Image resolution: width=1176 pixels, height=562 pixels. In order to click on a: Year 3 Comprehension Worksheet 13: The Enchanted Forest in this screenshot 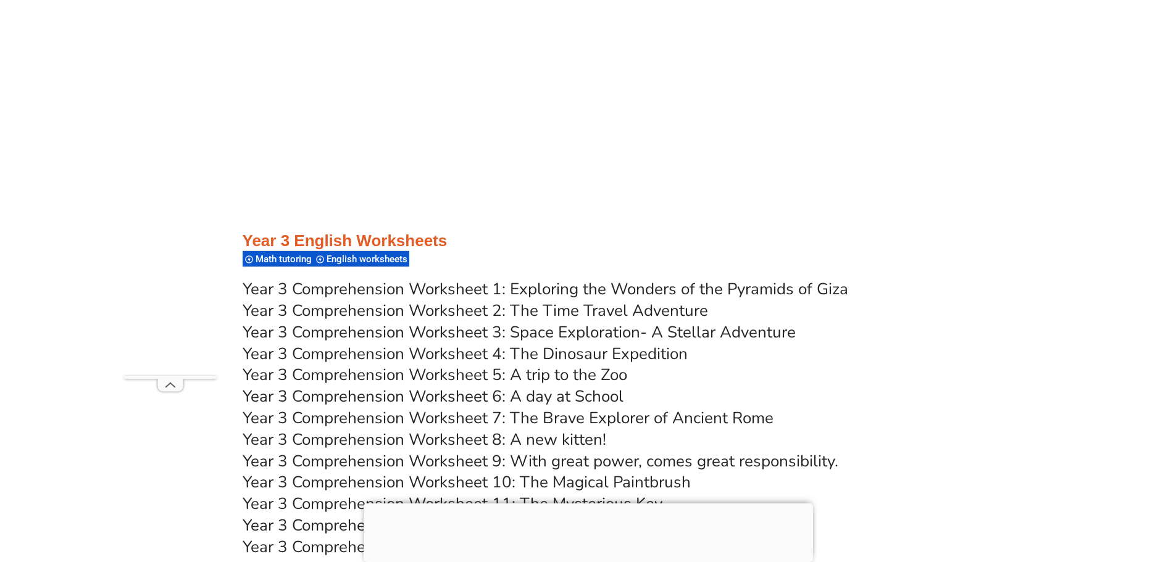, I will do `click(460, 547)`.